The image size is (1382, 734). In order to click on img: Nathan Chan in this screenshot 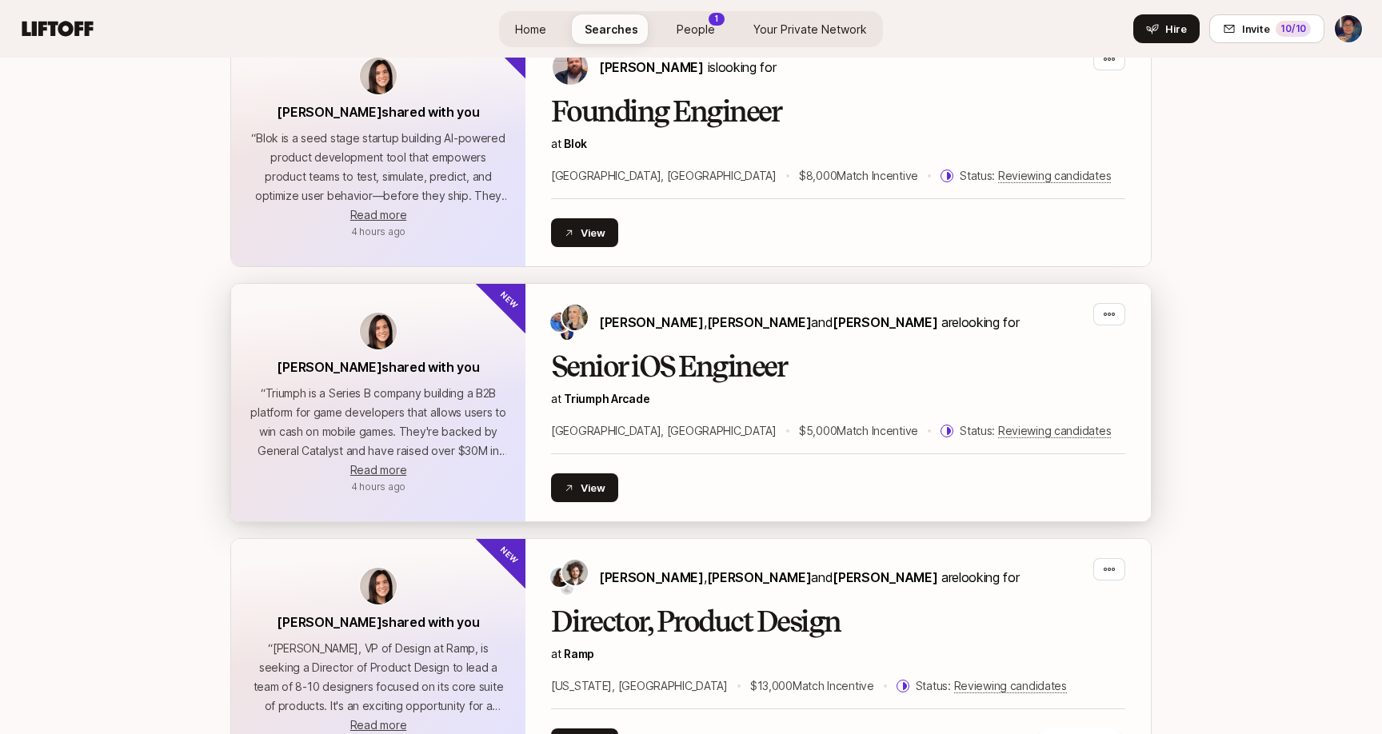, I will do `click(1349, 29)`.